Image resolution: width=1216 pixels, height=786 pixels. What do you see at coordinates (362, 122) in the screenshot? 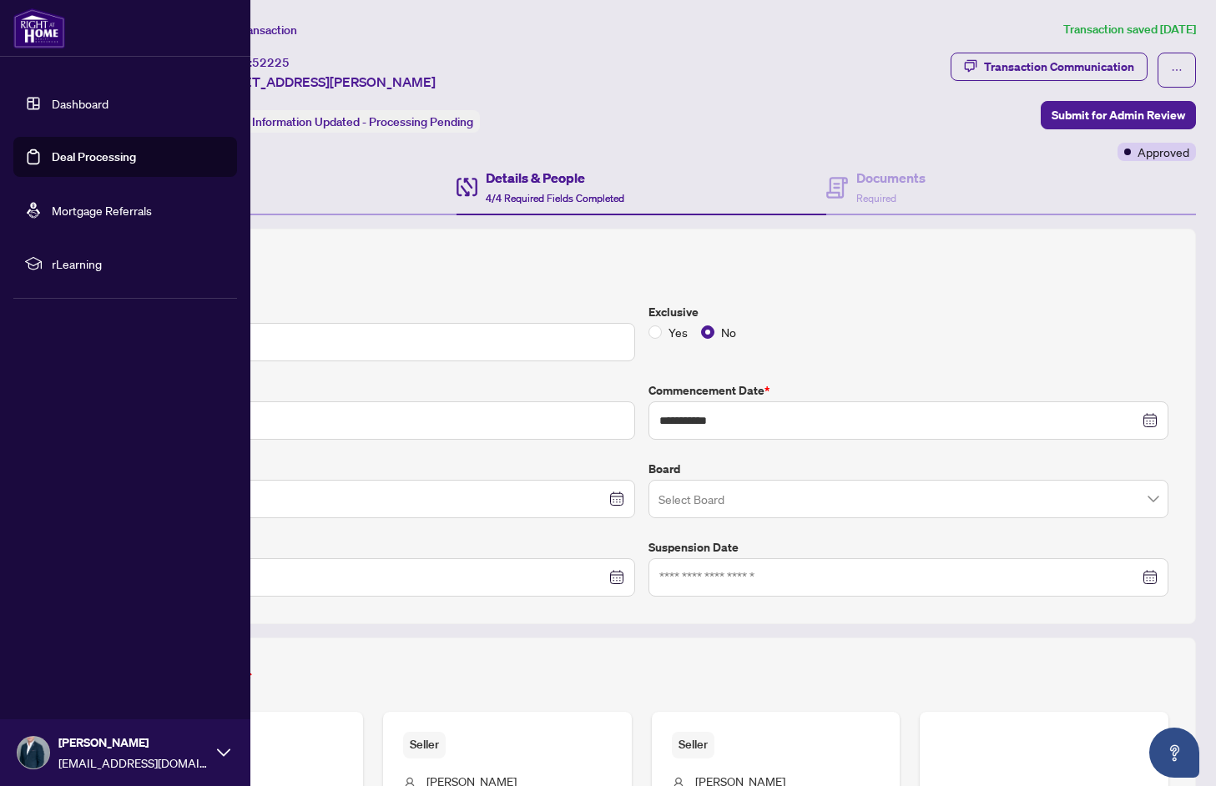
I see `span: Information Updated - Processing Pending` at bounding box center [362, 122].